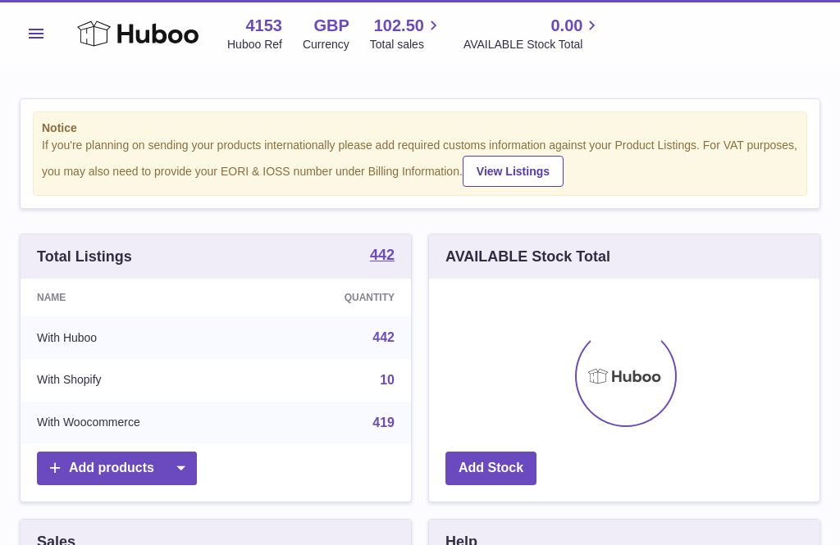 This screenshot has width=840, height=545. What do you see at coordinates (141, 423) in the screenshot?
I see `td: With Woocommerce` at bounding box center [141, 423].